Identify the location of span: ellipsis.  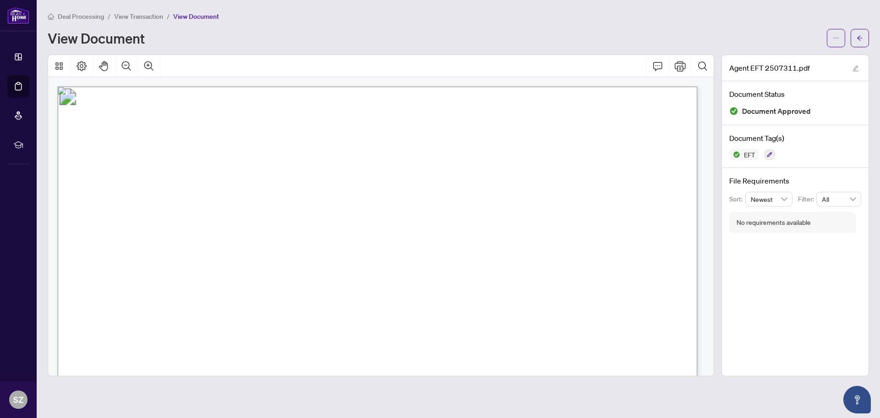
(836, 38).